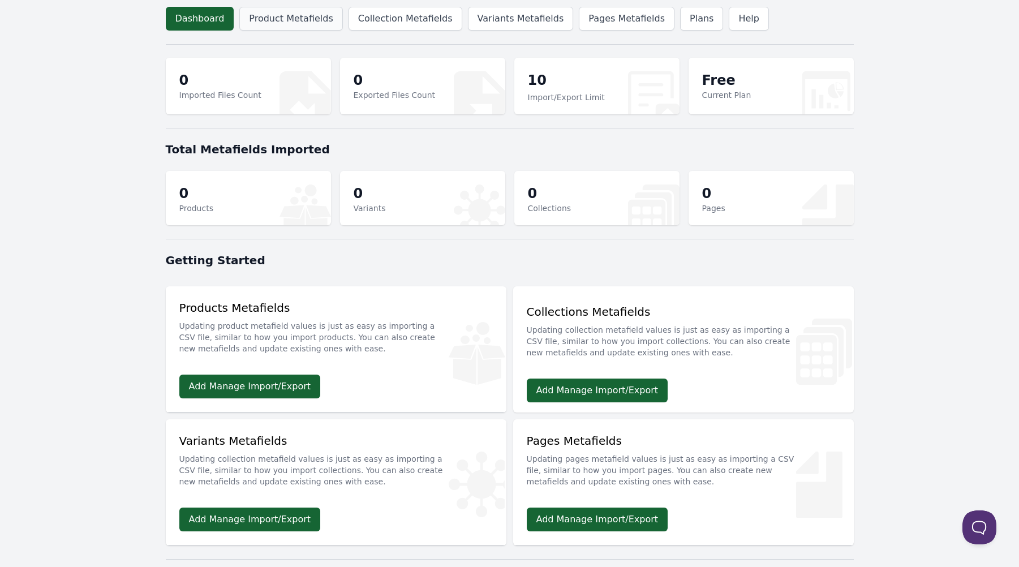 The image size is (1019, 567). What do you see at coordinates (566, 97) in the screenshot?
I see `p: Import/Export Limit` at bounding box center [566, 97].